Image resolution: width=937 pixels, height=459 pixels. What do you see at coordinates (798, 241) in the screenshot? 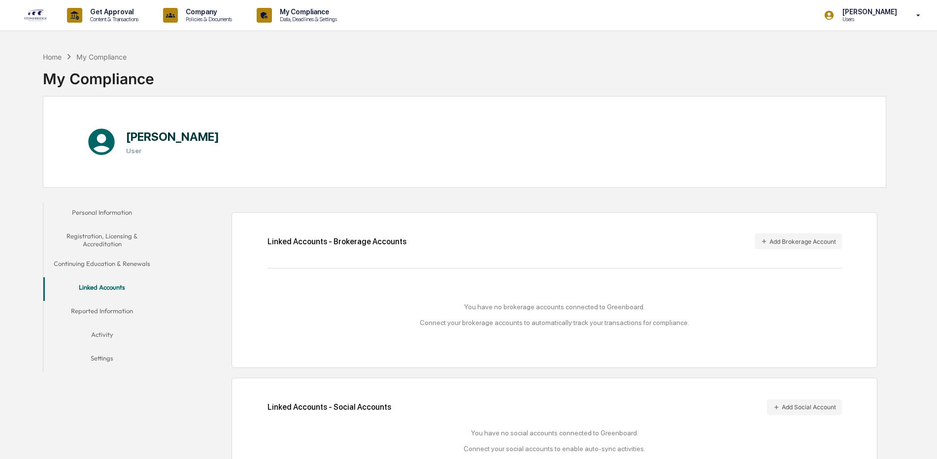
I see `button: Add Brokerage Account` at bounding box center [798, 241].